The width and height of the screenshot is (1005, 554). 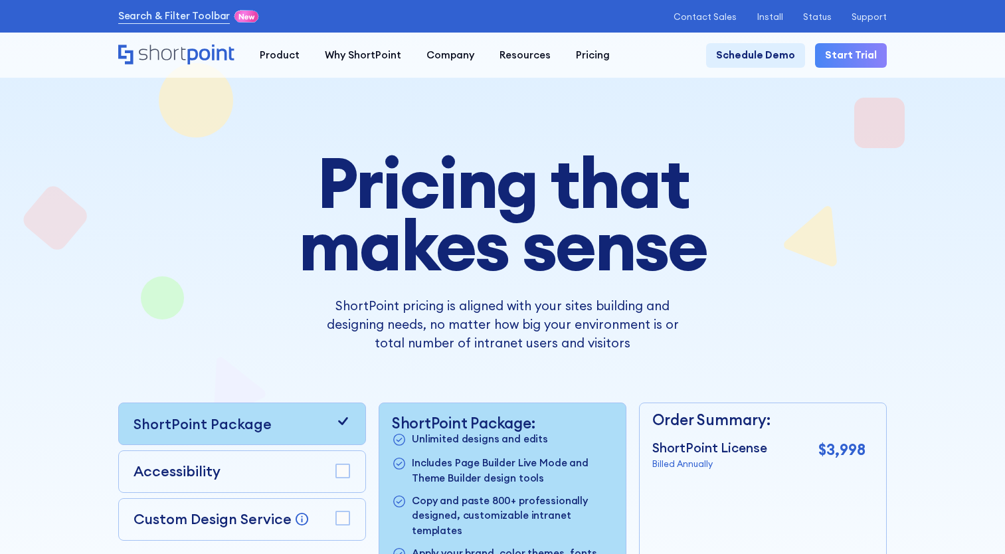 What do you see at coordinates (869, 17) in the screenshot?
I see `a: Support` at bounding box center [869, 17].